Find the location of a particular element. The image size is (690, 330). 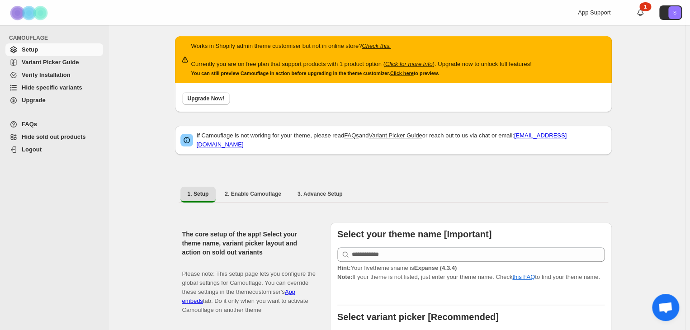

a: Setup is located at coordinates (54, 50).